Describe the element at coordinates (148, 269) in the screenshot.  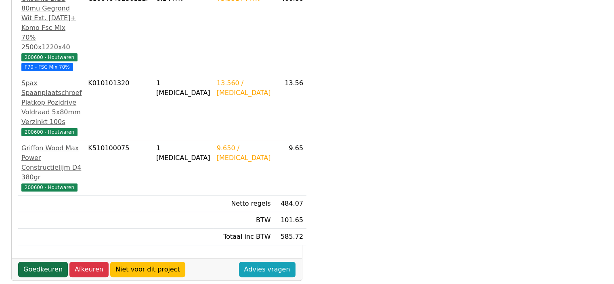
I see `a: Niet voor dit project` at that location.